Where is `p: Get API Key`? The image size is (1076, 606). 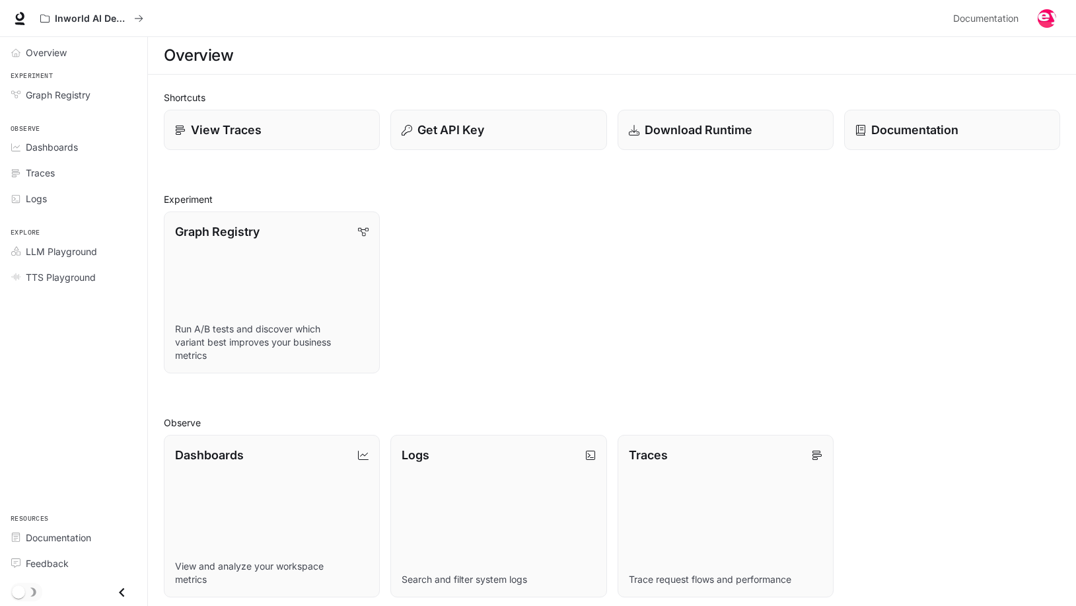
p: Get API Key is located at coordinates (450, 129).